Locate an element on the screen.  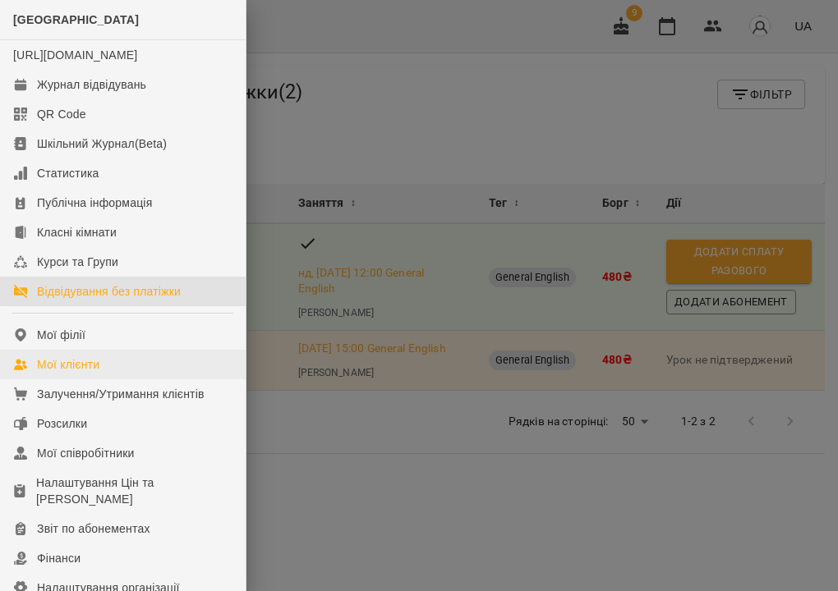
div: Курси та Групи is located at coordinates (77, 262).